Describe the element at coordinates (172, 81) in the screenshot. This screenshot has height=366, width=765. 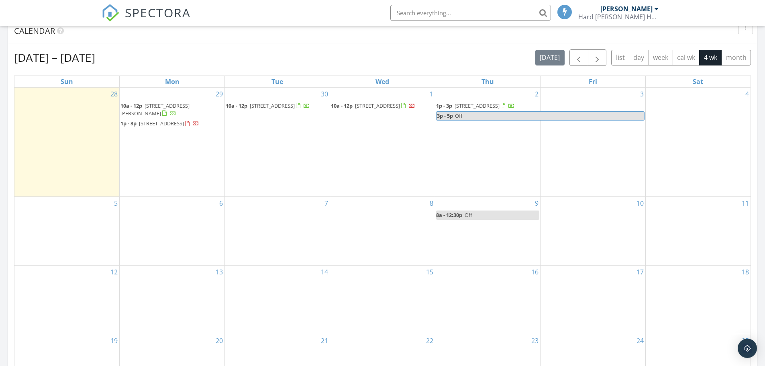
I see `a: Monday` at that location.